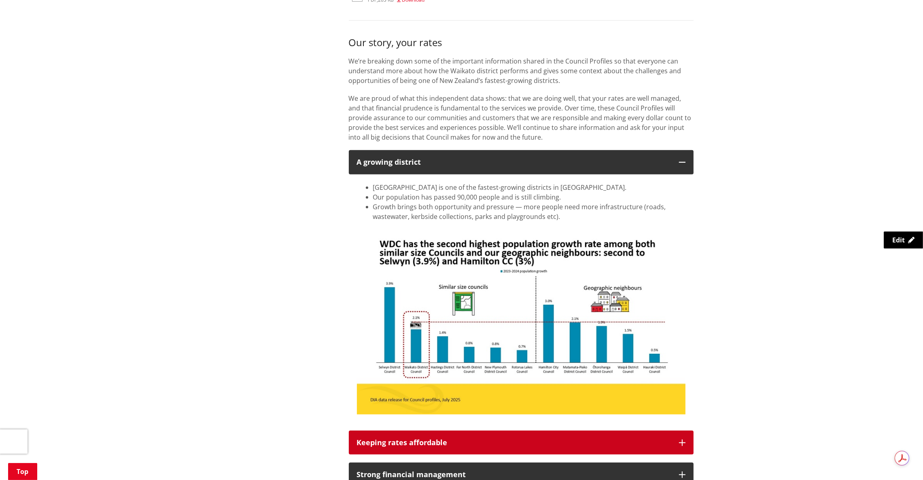 The width and height of the screenshot is (923, 480). I want to click on li: Growth brings both opportunity and pressure — more people need more infrastructure (roads, wastew..., so click(529, 212).